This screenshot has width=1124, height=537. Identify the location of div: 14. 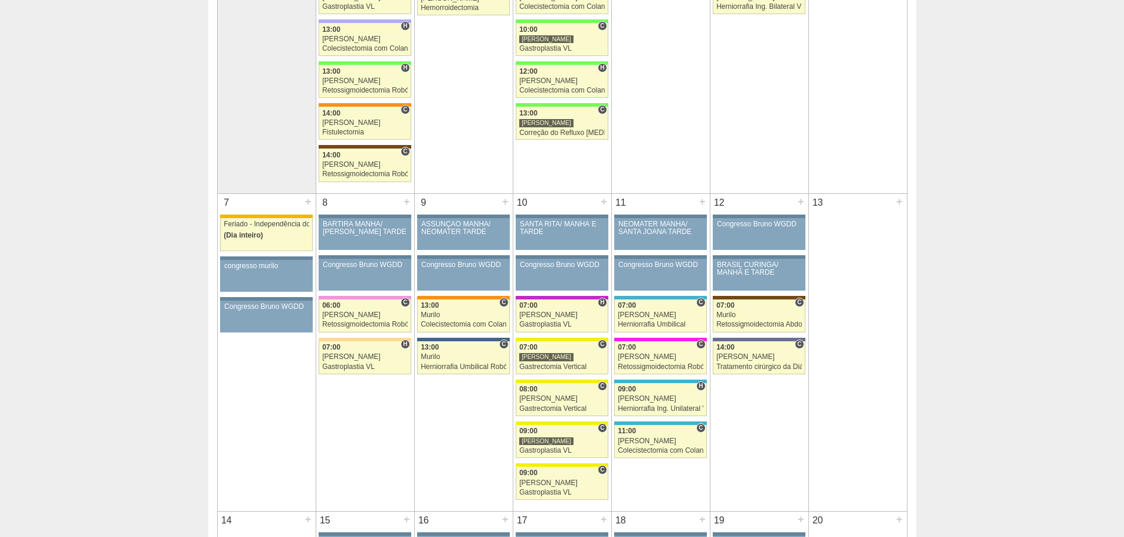
(227, 521).